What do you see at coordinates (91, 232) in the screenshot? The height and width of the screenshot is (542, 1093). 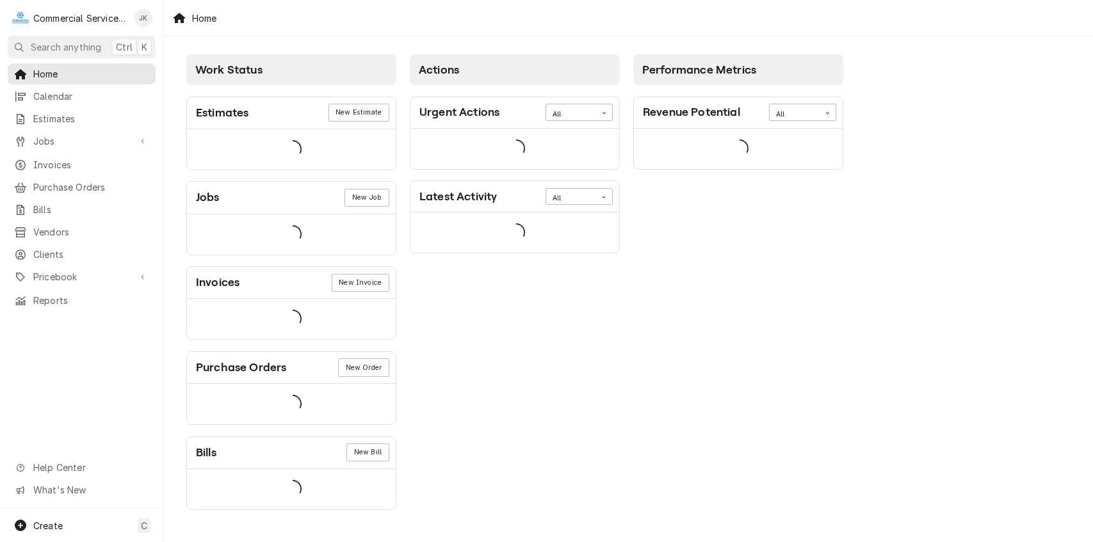 I see `span: Vendors` at bounding box center [91, 232].